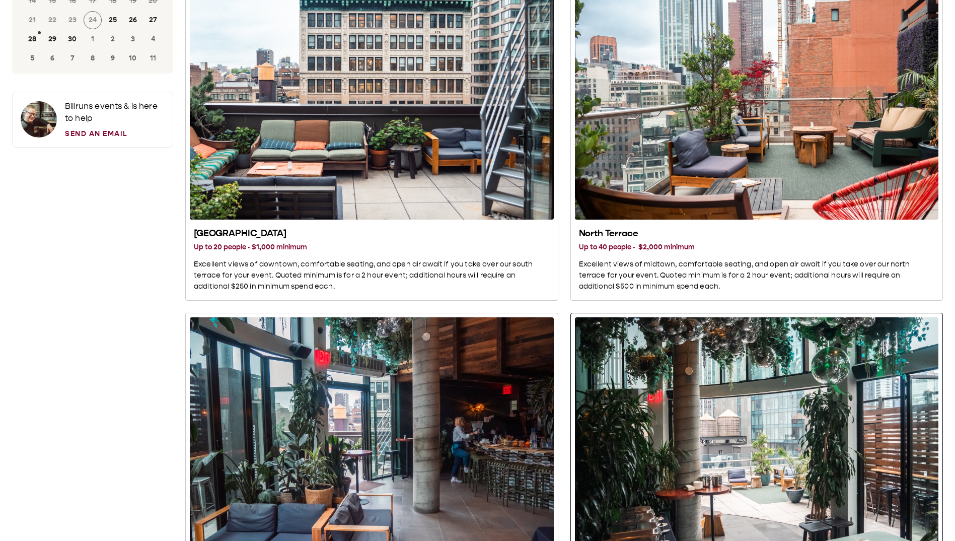 The height and width of the screenshot is (541, 955). Describe the element at coordinates (133, 20) in the screenshot. I see `button: 26` at that location.